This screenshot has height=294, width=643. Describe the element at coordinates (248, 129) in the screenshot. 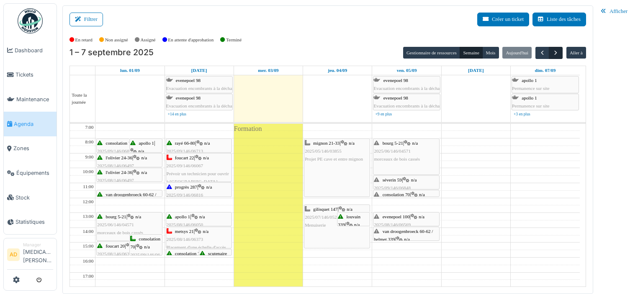

I see `span: Formation` at that location.